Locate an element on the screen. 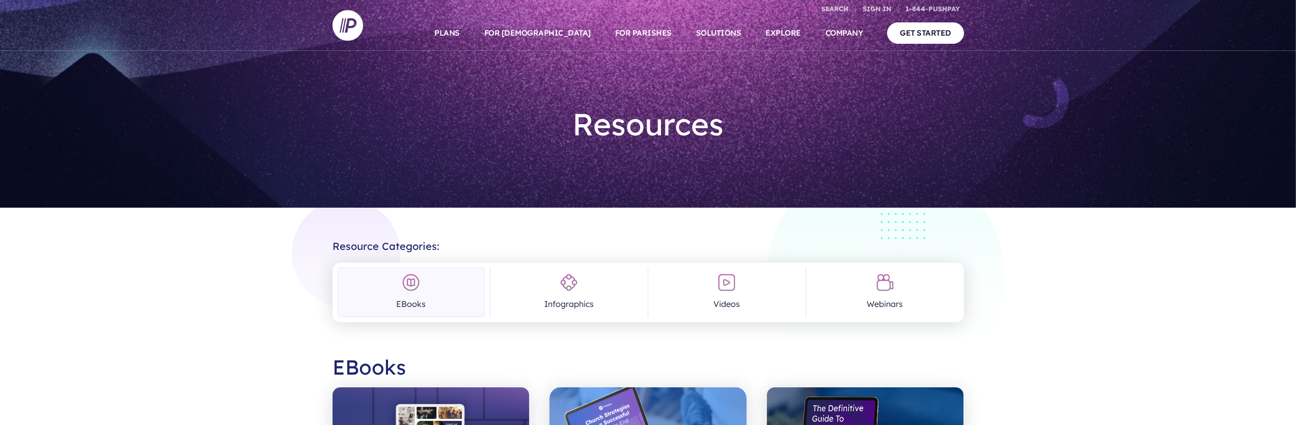 This screenshot has height=425, width=1296. img: Infographics Icon is located at coordinates (569, 283).